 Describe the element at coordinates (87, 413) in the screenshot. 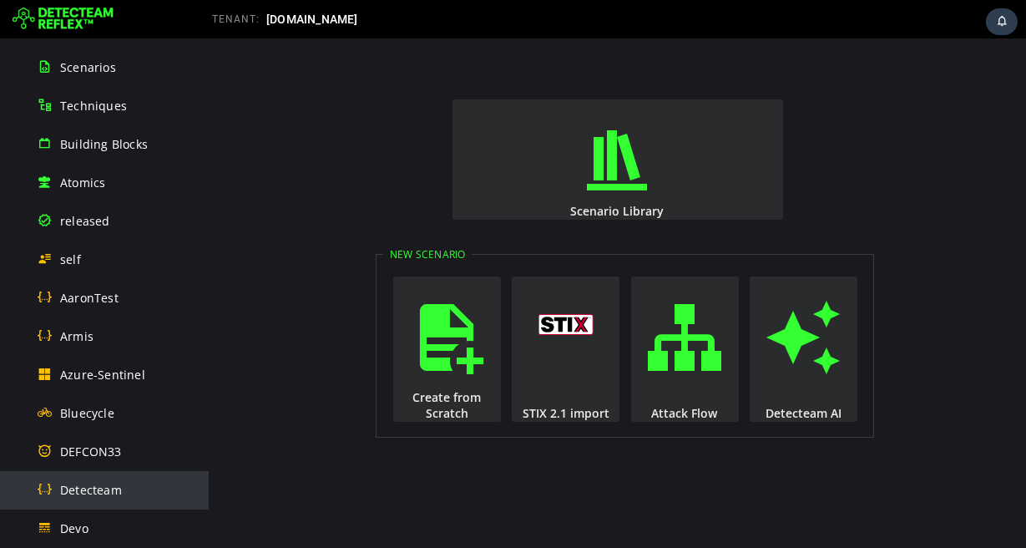

I see `span: Bluecycle` at that location.